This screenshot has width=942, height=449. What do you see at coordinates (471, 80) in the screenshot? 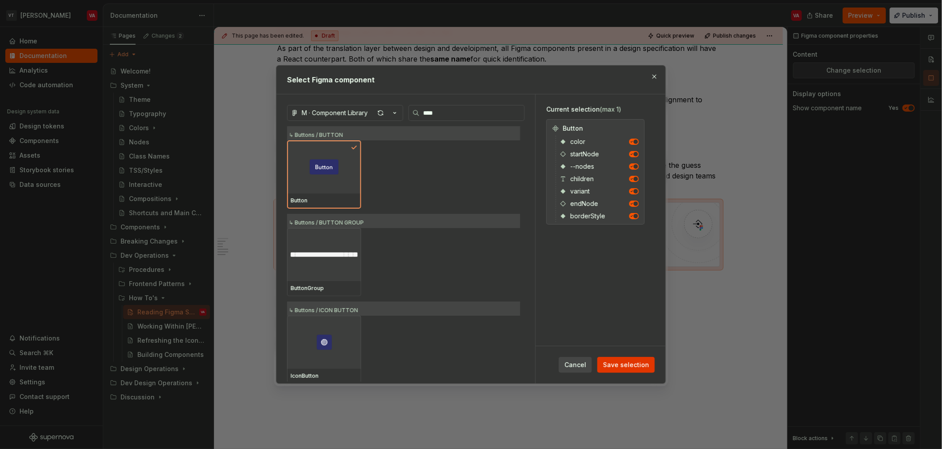
I see `h2: Select Figma component` at bounding box center [471, 80].